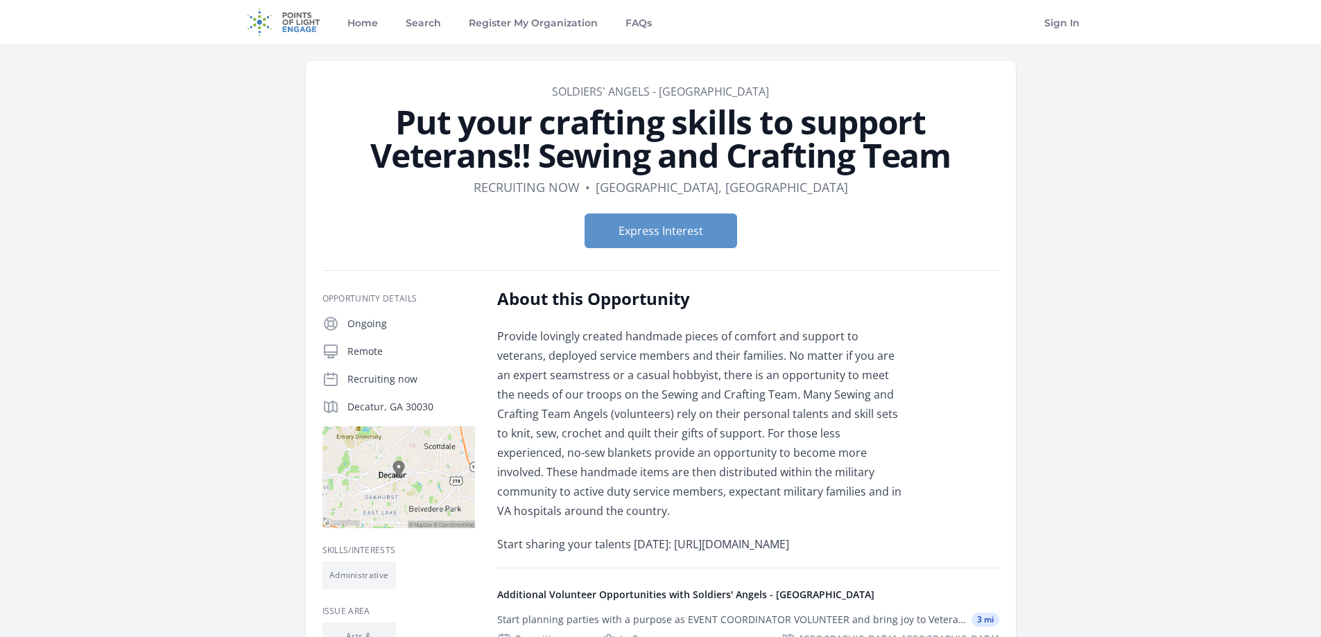 This screenshot has height=637, width=1321. What do you see at coordinates (399, 477) in the screenshot?
I see `img: Map` at bounding box center [399, 477].